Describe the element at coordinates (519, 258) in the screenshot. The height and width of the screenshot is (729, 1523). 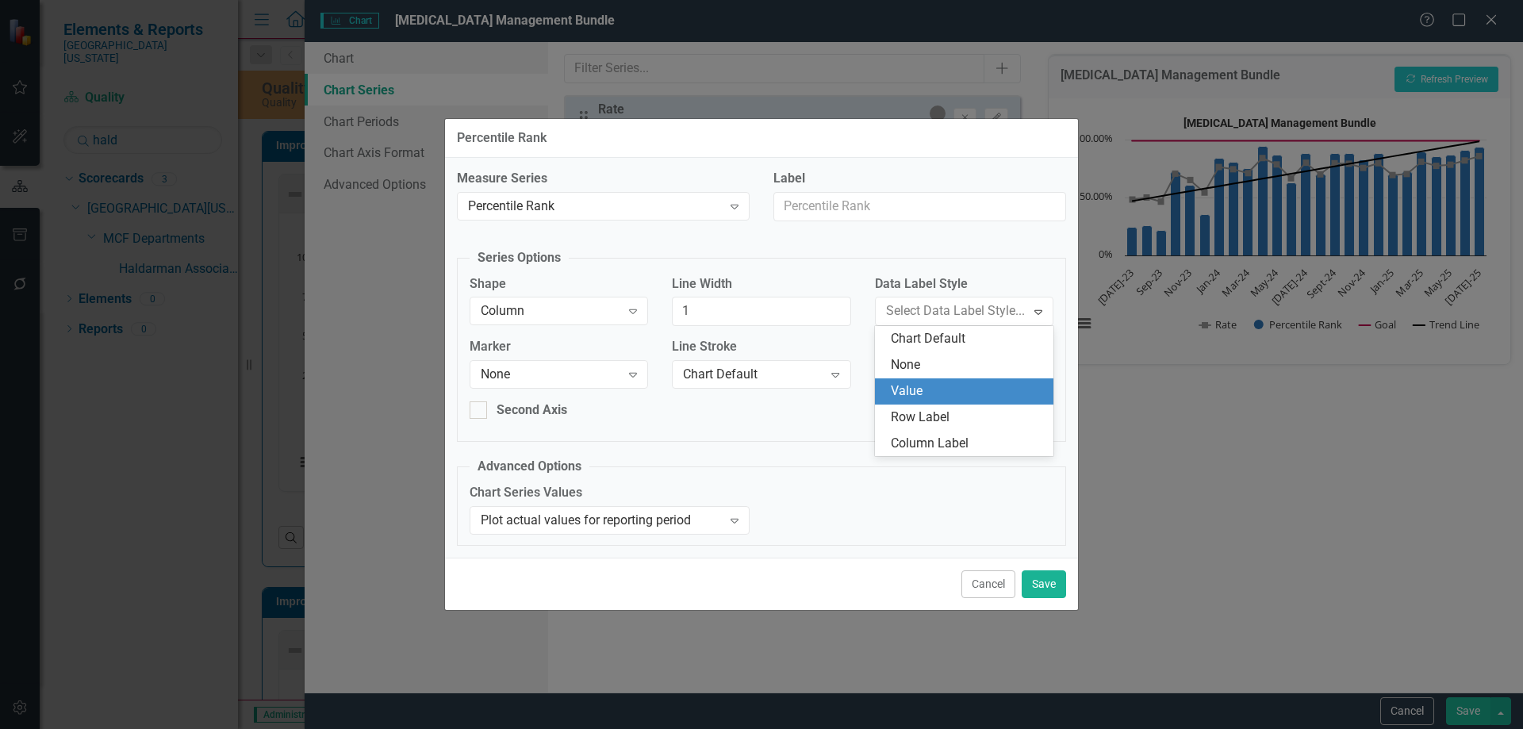
I see `legend: Series Options` at that location.